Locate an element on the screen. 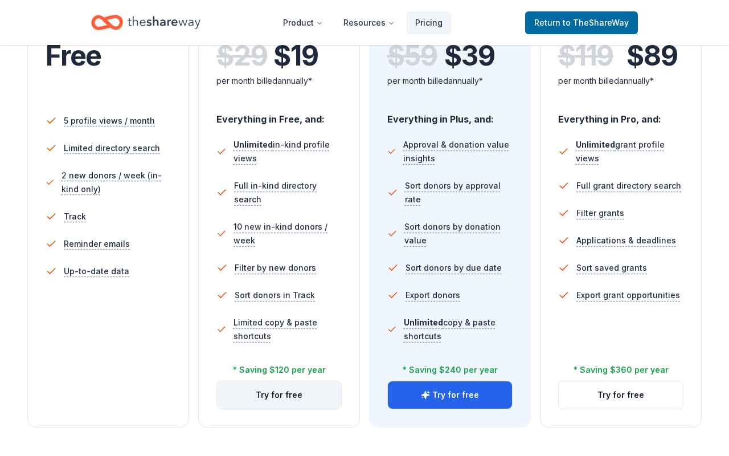 Image resolution: width=729 pixels, height=456 pixels. span: Full in-kind directory search is located at coordinates (288, 193).